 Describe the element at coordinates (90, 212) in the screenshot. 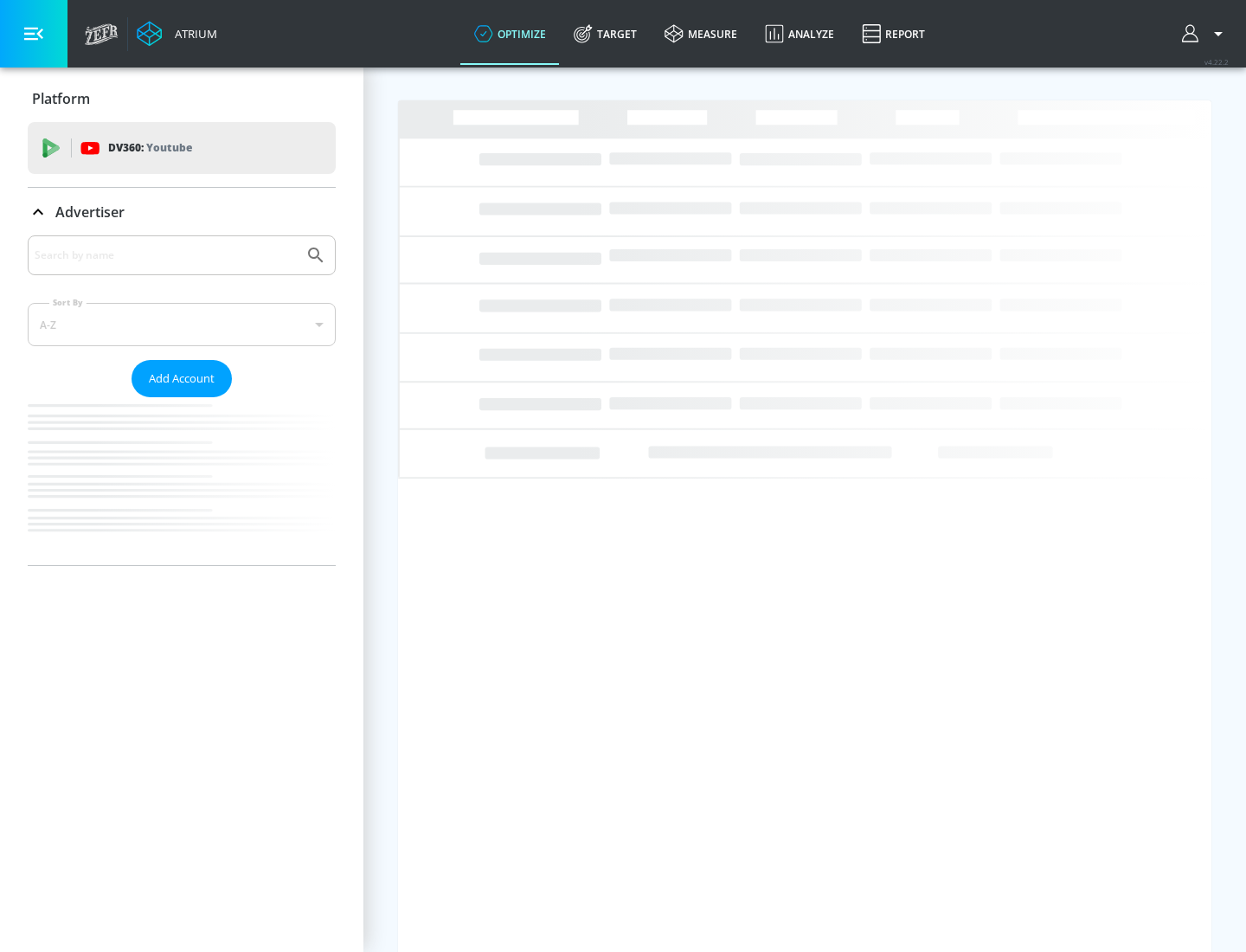

I see `p: Advertiser` at that location.